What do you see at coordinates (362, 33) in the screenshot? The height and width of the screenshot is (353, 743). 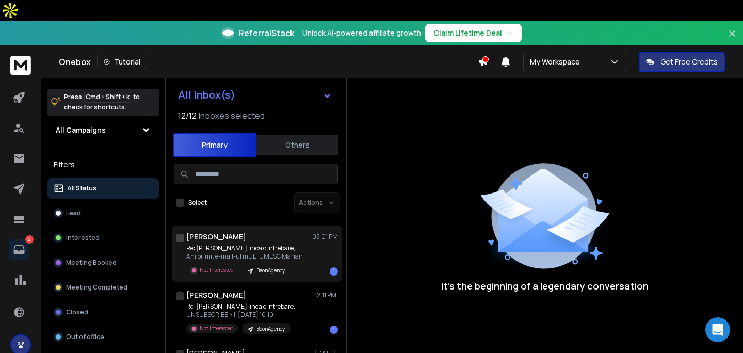 I see `p: Unlock AI-powered affiliate growth` at bounding box center [362, 33].